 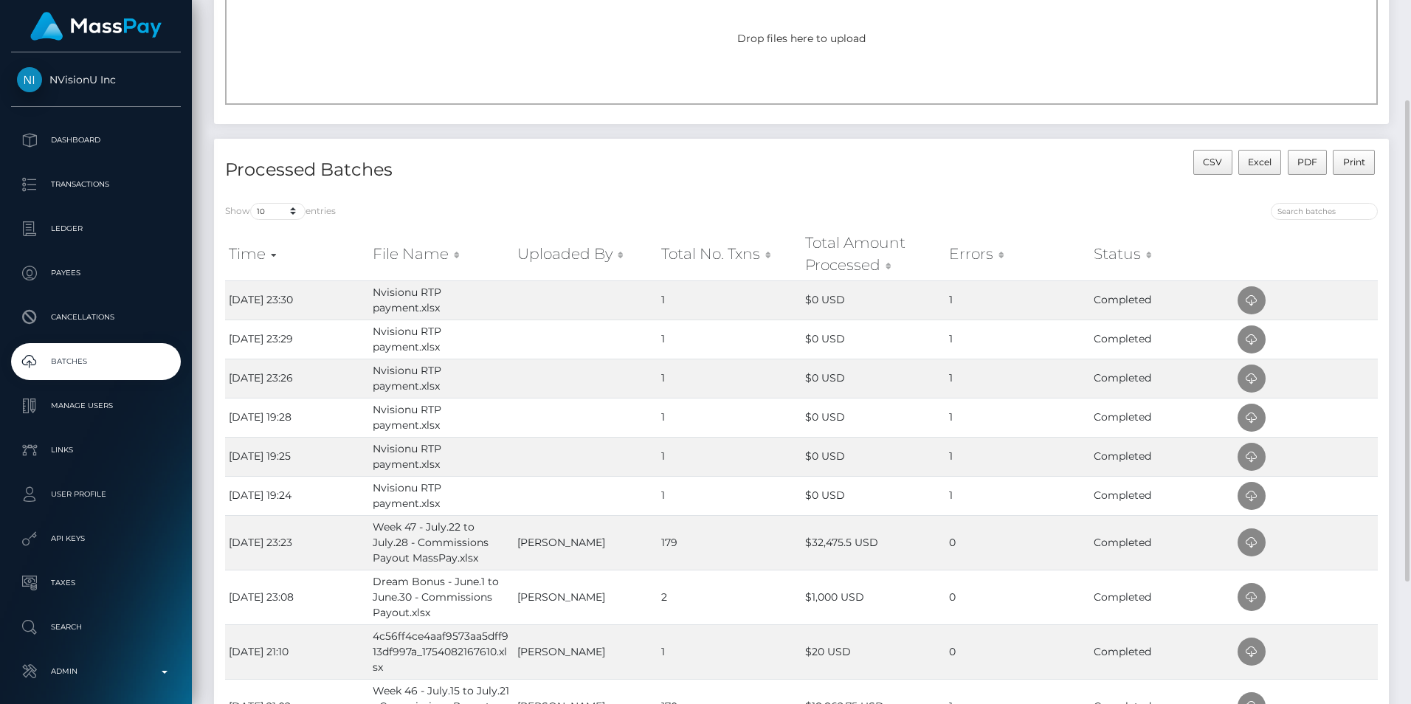 What do you see at coordinates (1017, 254) in the screenshot?
I see `th: Errors: activate to sort column ascending` at bounding box center [1017, 254].